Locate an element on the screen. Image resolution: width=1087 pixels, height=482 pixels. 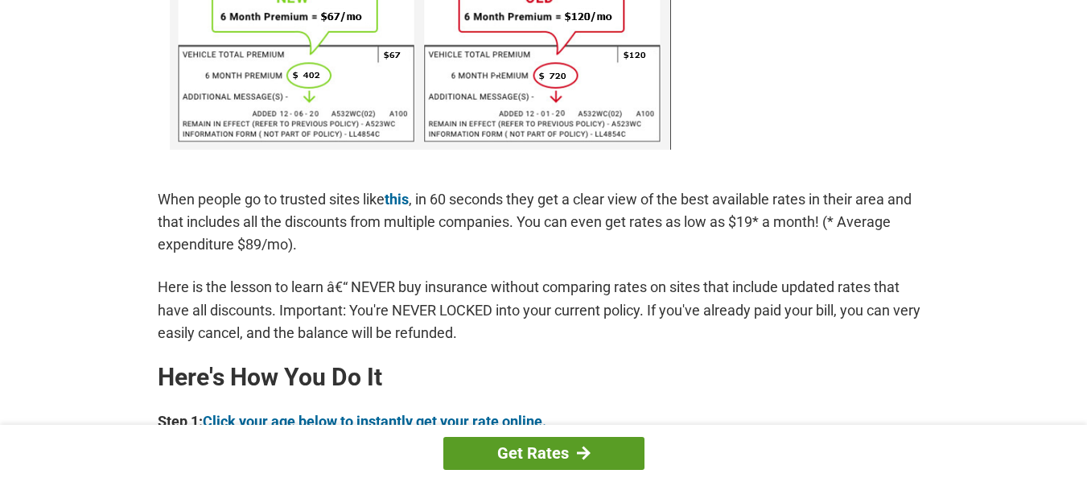
a: Get Rates is located at coordinates (544, 453).